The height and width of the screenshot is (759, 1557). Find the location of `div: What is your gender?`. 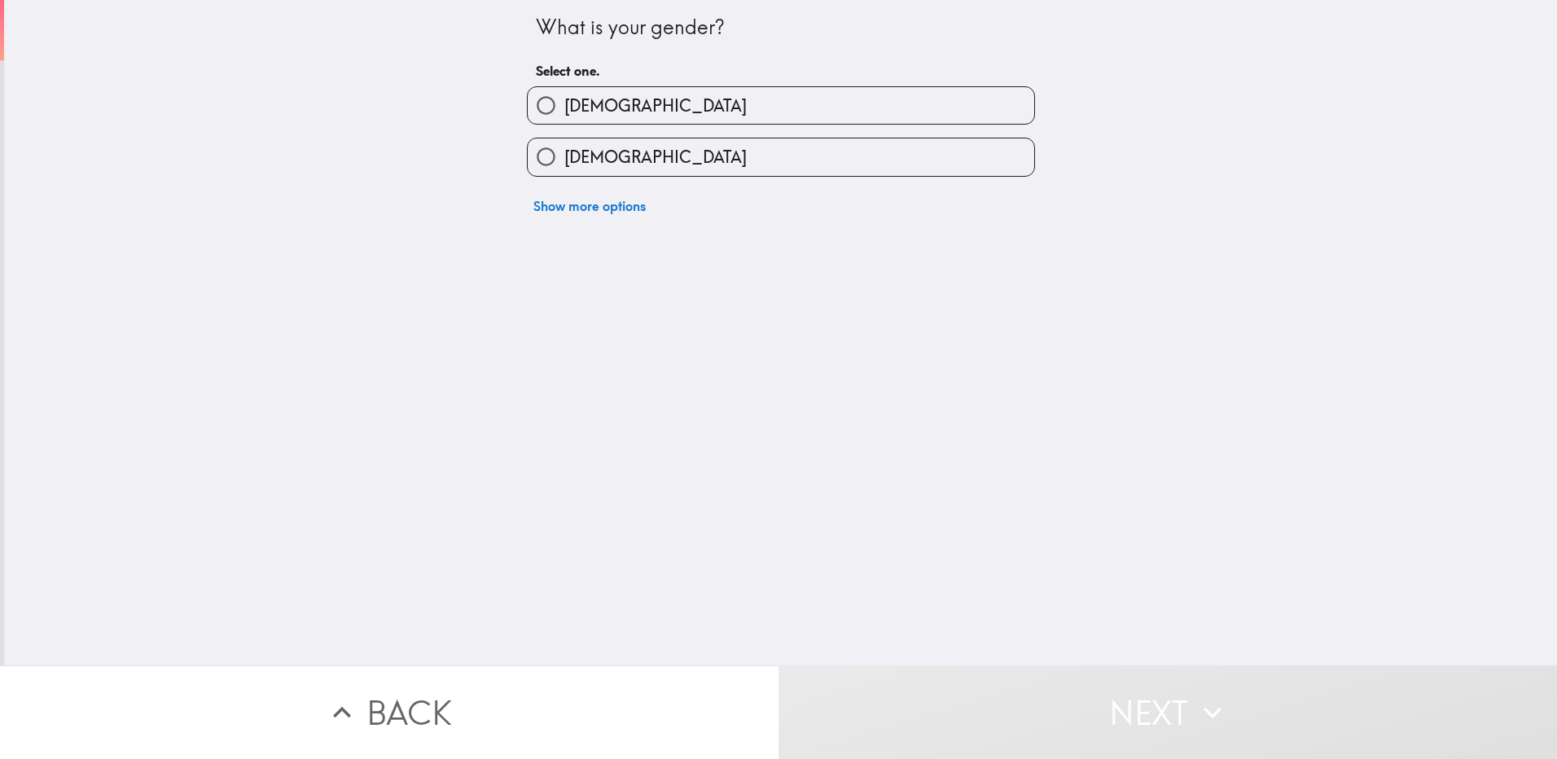

div: What is your gender? is located at coordinates (781, 28).